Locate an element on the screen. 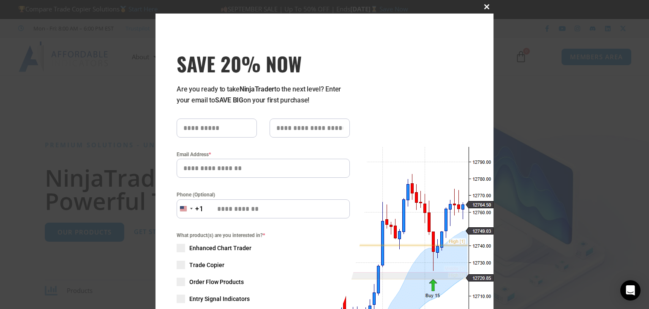 The height and width of the screenshot is (309, 649). span: Entry Signal Indicators is located at coordinates (219, 298).